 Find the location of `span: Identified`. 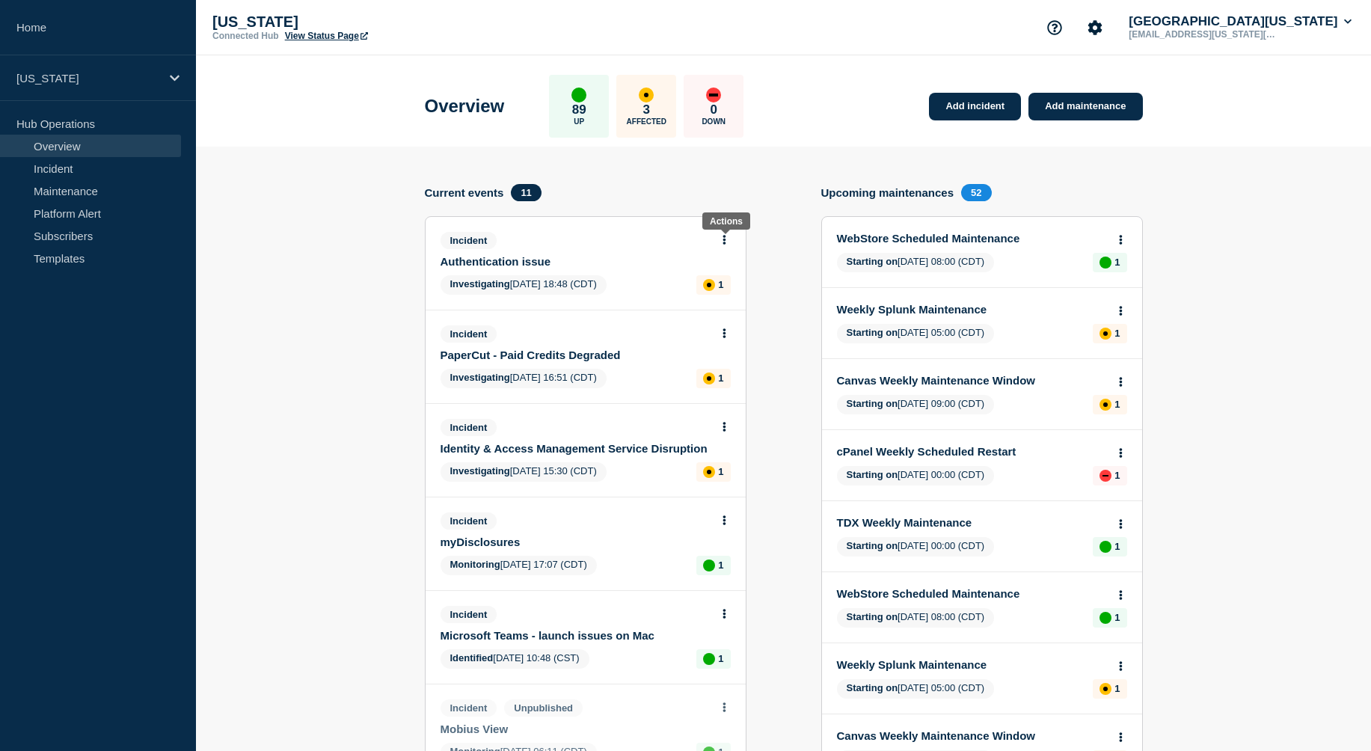

span: Identified is located at coordinates (472, 657).